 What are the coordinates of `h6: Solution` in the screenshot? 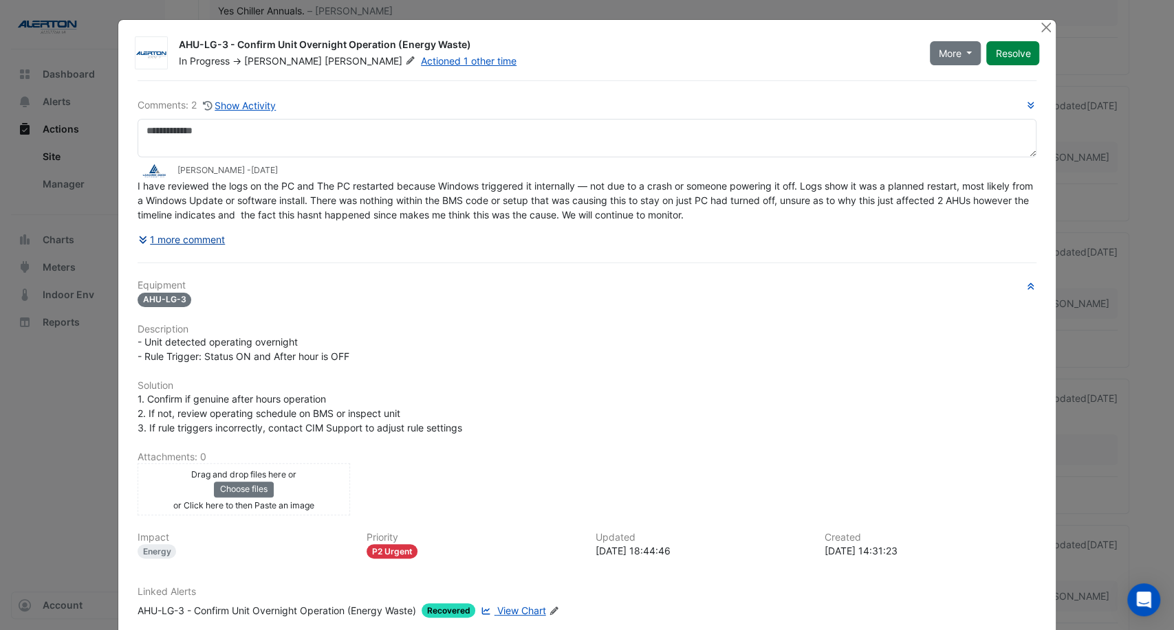 It's located at (587, 386).